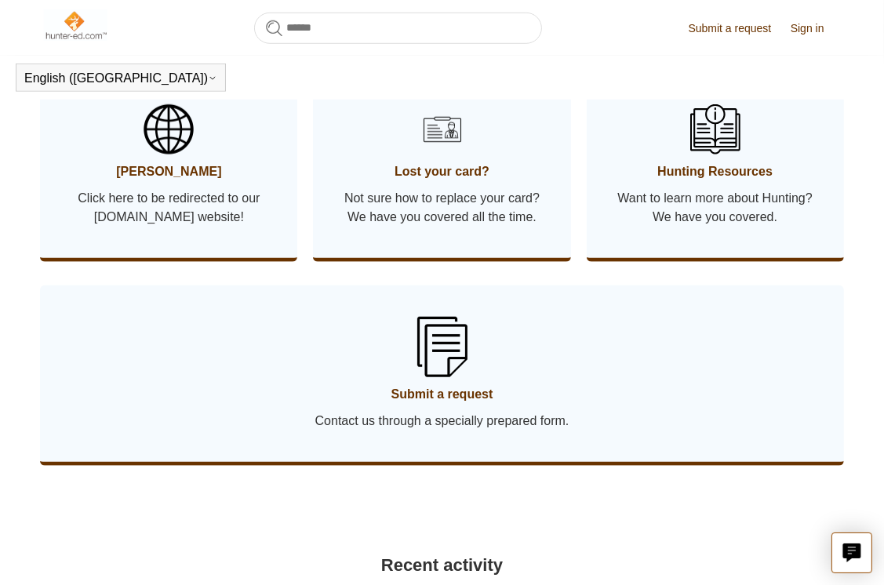  What do you see at coordinates (852, 553) in the screenshot?
I see `div: Live chat` at bounding box center [852, 553].